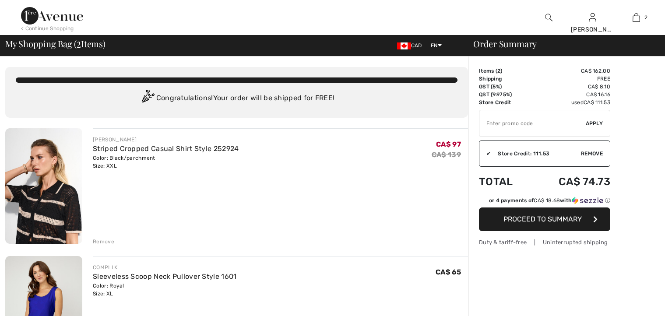 This screenshot has height=316, width=665. Describe the element at coordinates (597, 102) in the screenshot. I see `span: CA$ 111.53` at that location.